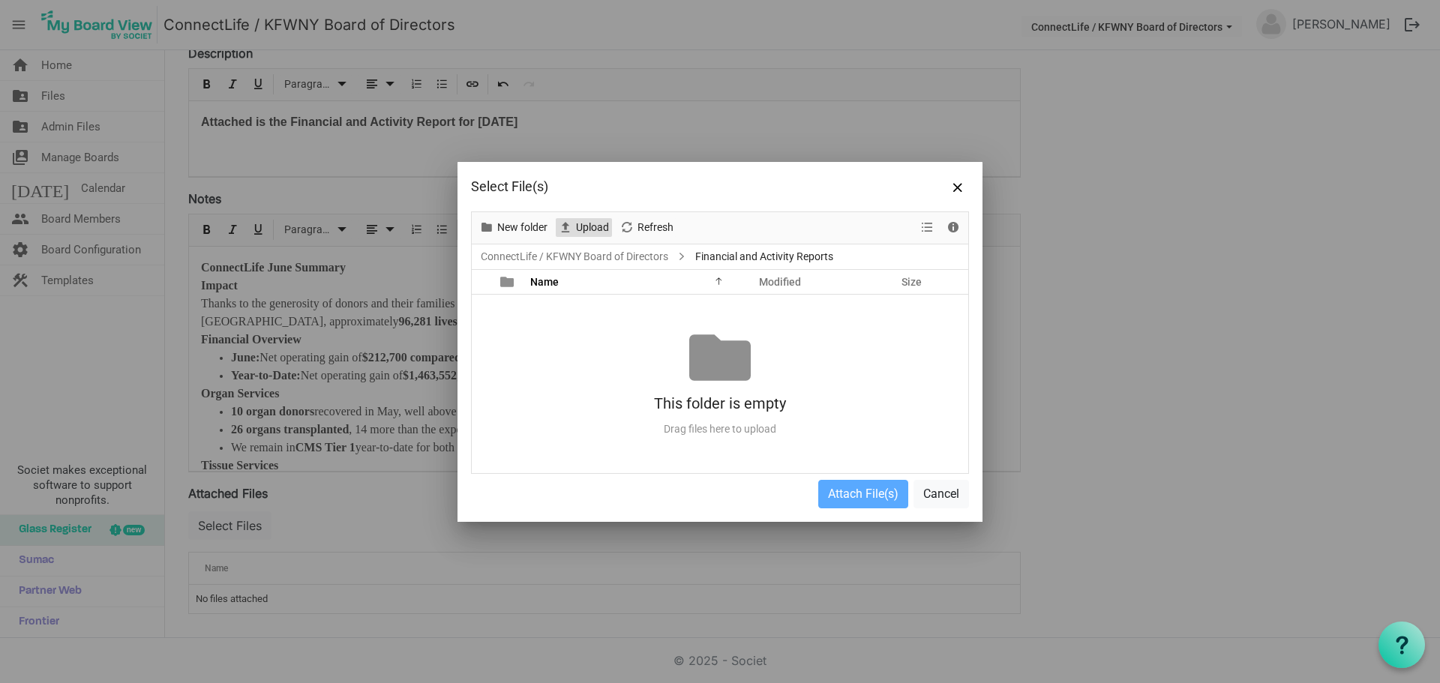 This screenshot has width=1440, height=683. What do you see at coordinates (928, 228) in the screenshot?
I see `div: View` at bounding box center [928, 228].